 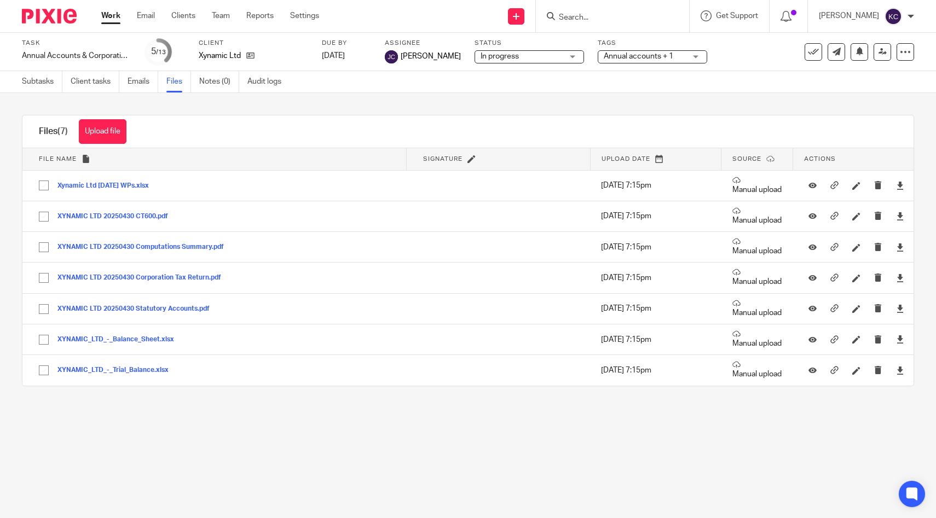 What do you see at coordinates (158, 51) in the screenshot?
I see `div: 5` at bounding box center [158, 51].